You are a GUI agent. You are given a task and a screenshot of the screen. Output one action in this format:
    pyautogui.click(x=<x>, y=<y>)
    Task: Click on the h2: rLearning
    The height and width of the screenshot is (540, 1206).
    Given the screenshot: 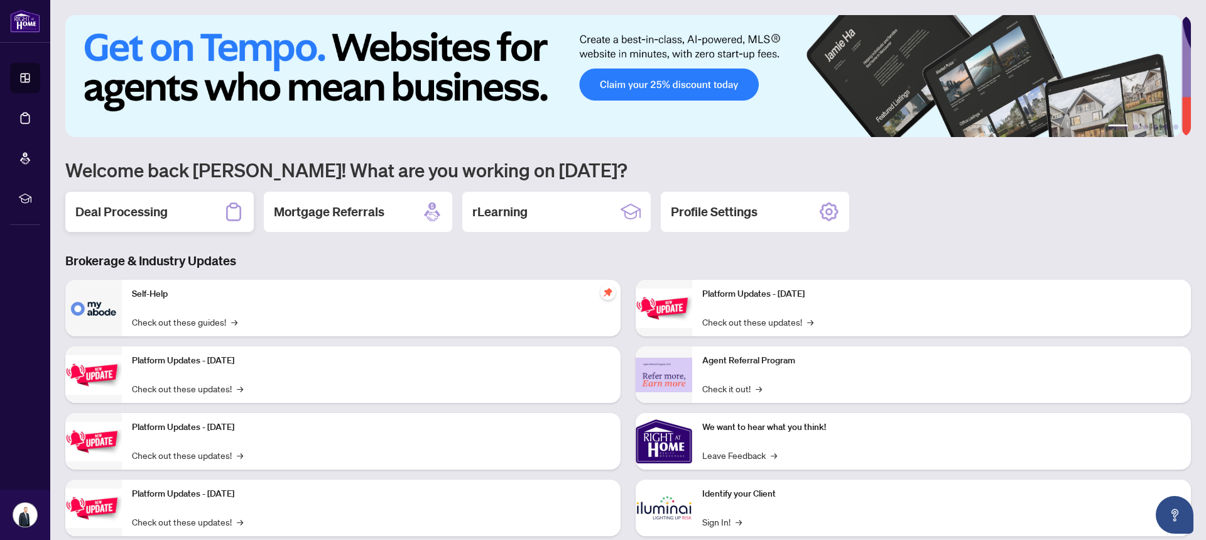 What is the action you would take?
    pyautogui.click(x=500, y=212)
    